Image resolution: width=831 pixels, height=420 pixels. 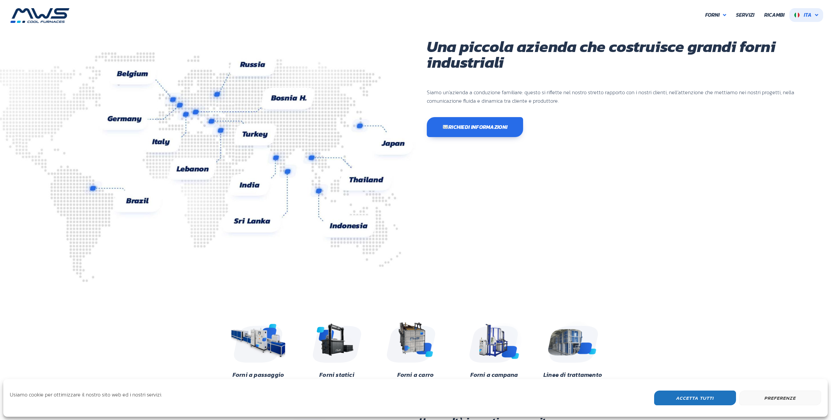 I want to click on span: Ita, so click(x=808, y=15).